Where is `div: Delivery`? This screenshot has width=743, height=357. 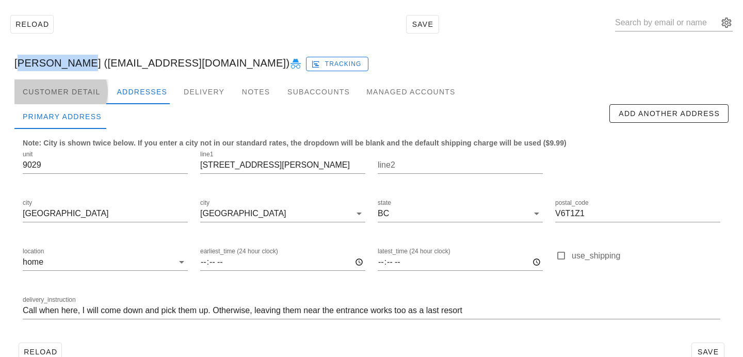
div: Delivery is located at coordinates (204, 92).